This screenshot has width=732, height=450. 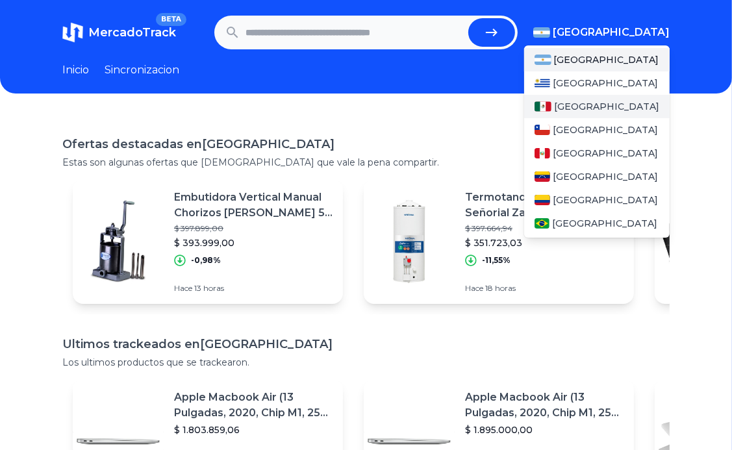 I want to click on img: Chile, so click(x=543, y=130).